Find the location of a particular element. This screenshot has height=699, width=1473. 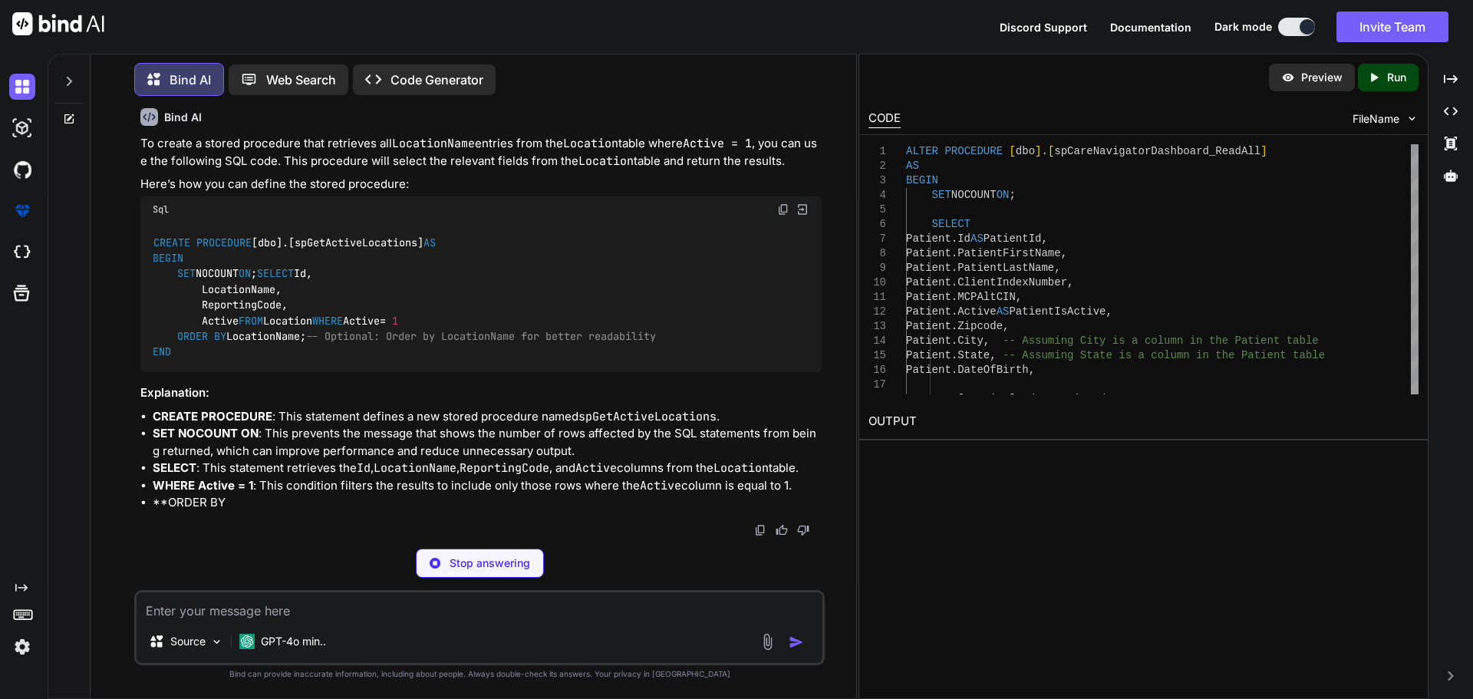

p: Bind can provide inaccurate information, including about people. Always double-check its answers.... is located at coordinates (480, 674).